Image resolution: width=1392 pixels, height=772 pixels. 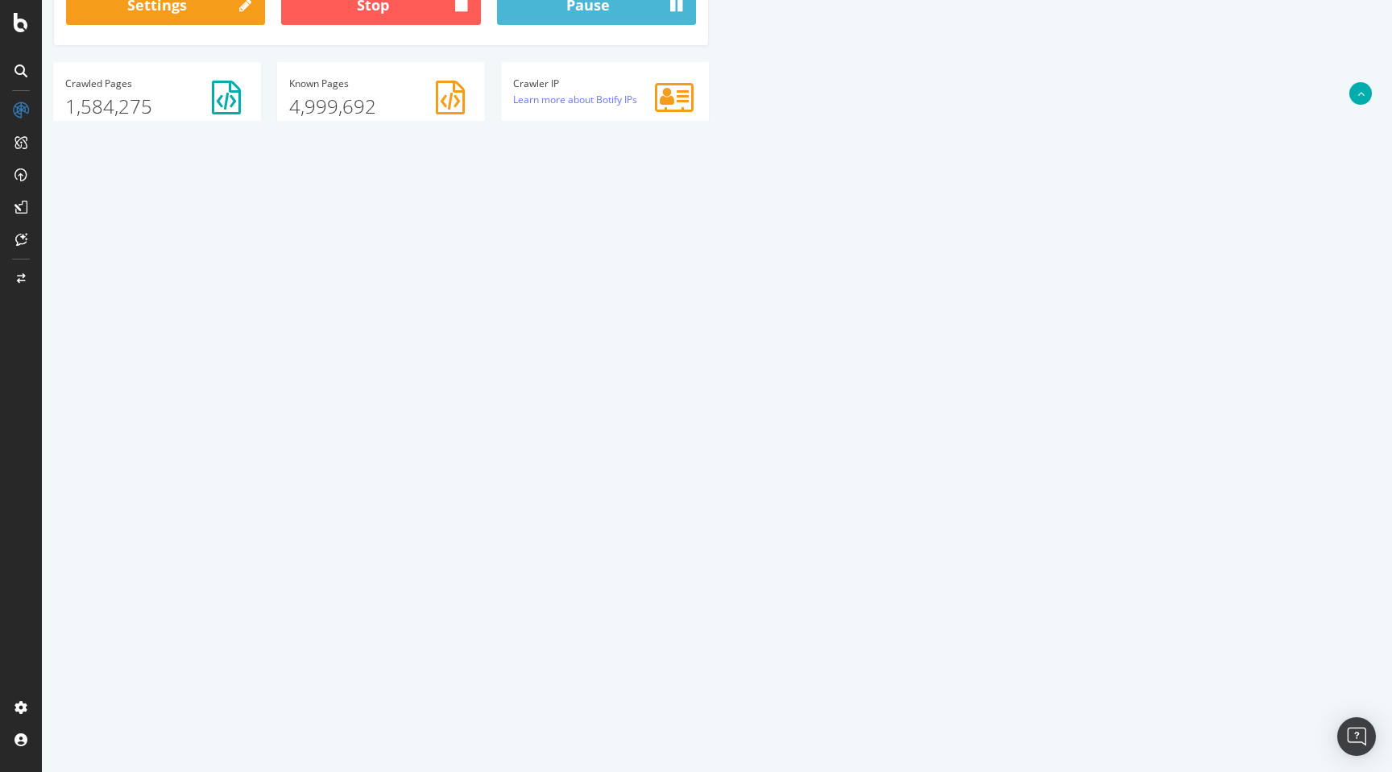 What do you see at coordinates (339, 83) in the screenshot?
I see `h4: Pages Known` at bounding box center [339, 83].